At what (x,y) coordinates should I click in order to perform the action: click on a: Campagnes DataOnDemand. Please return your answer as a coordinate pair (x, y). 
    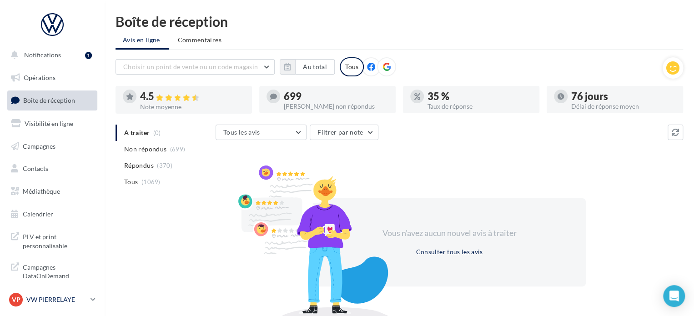
    Looking at the image, I should click on (52, 270).